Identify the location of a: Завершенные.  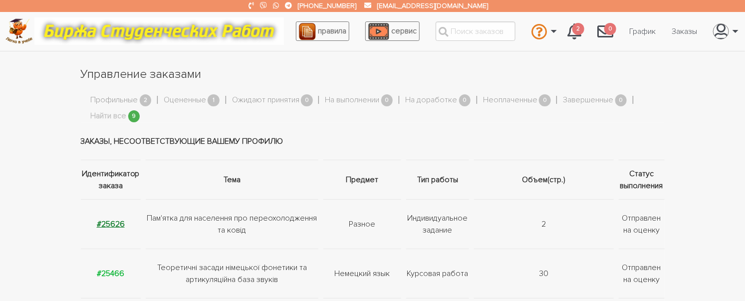
(588, 100).